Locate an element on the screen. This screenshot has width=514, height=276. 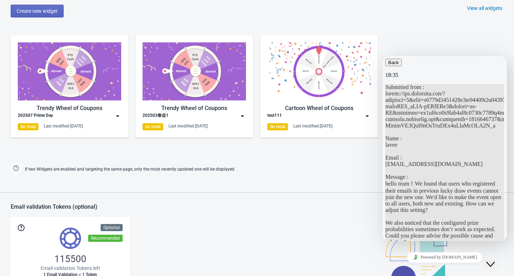
div: Optional is located at coordinates (112, 227).